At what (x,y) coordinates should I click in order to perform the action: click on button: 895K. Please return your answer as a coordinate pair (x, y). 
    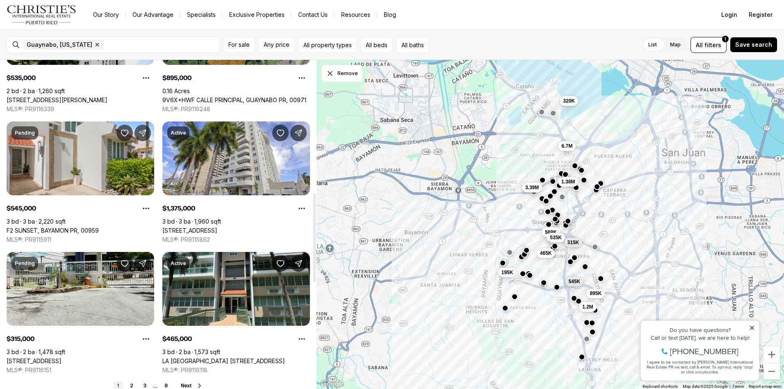
    Looking at the image, I should click on (595, 293).